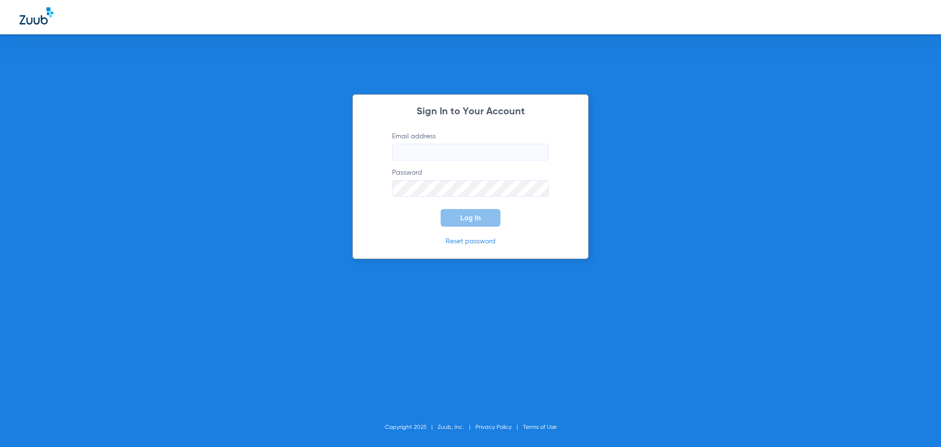 The height and width of the screenshot is (447, 941). Describe the element at coordinates (471, 146) in the screenshot. I see `label: Email address` at that location.